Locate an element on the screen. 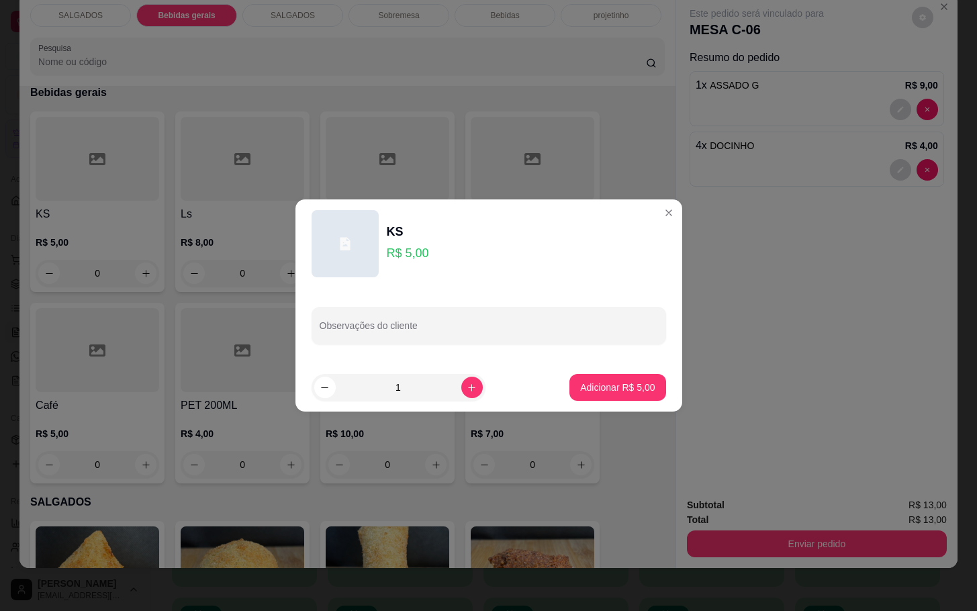 The height and width of the screenshot is (611, 977). button: decrease-product-quantity is located at coordinates (325, 387).